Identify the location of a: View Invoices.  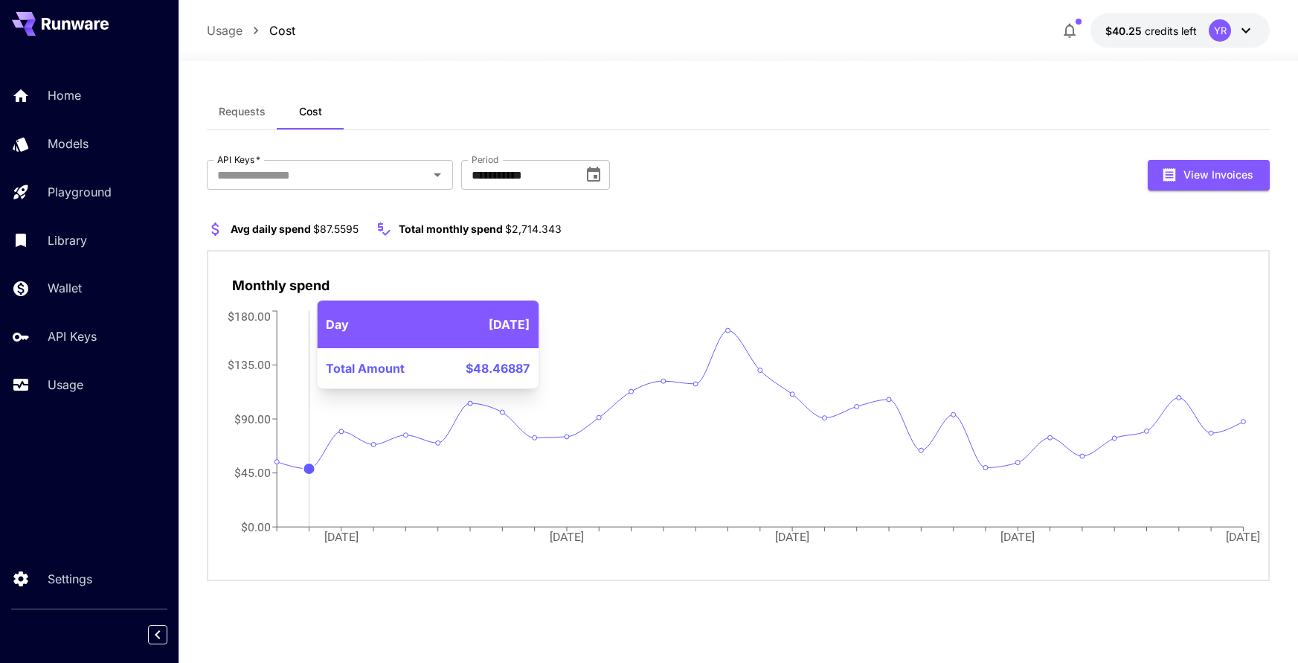
(1208, 173).